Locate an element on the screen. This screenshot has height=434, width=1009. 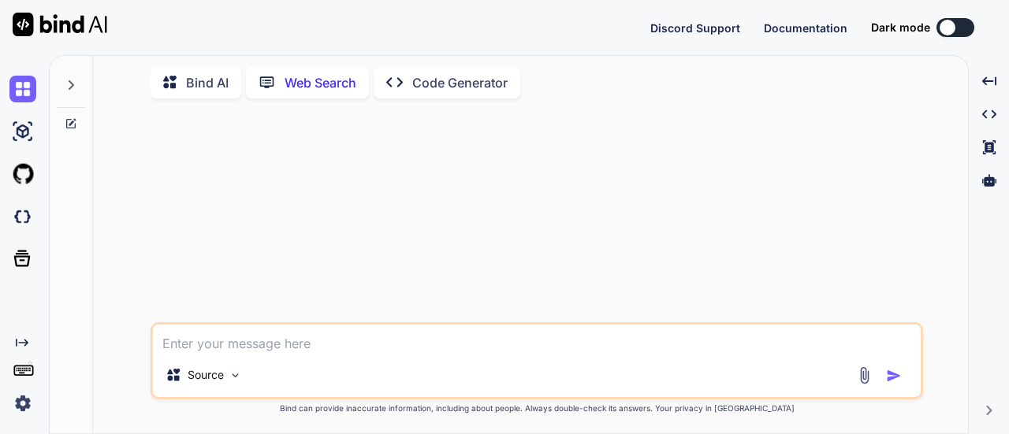
button: Documentation is located at coordinates (806, 28).